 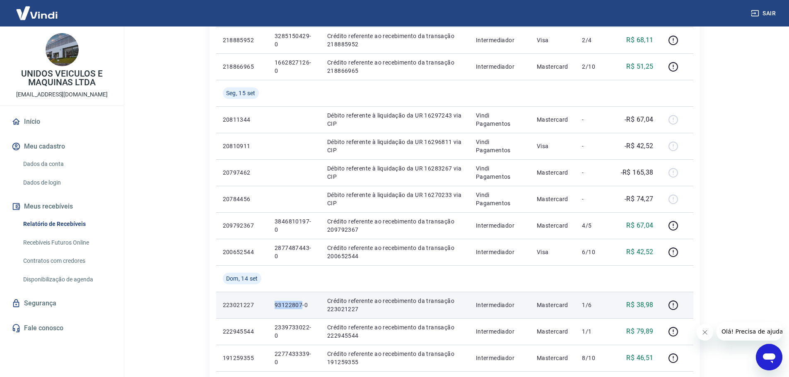 I want to click on a: Início, so click(x=62, y=122).